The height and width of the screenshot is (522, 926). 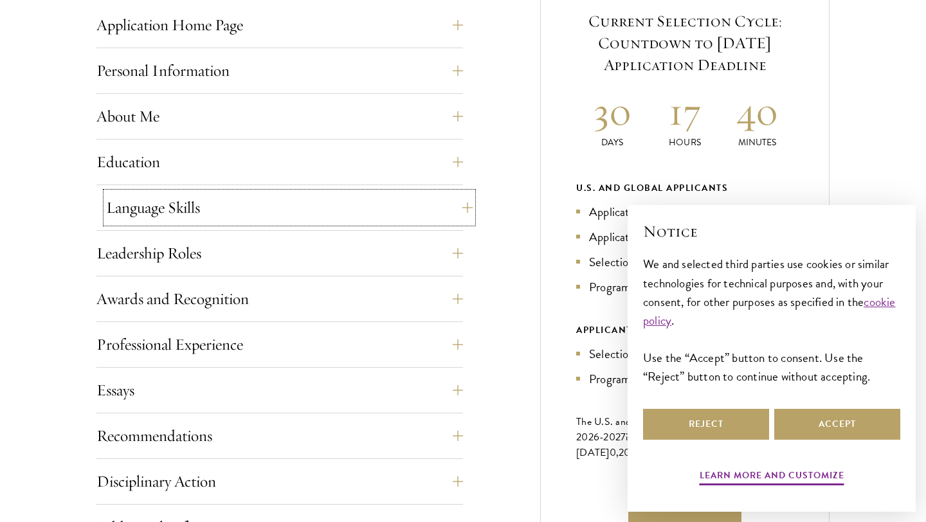 What do you see at coordinates (280, 299) in the screenshot?
I see `button: Awards and Recognition` at bounding box center [280, 299].